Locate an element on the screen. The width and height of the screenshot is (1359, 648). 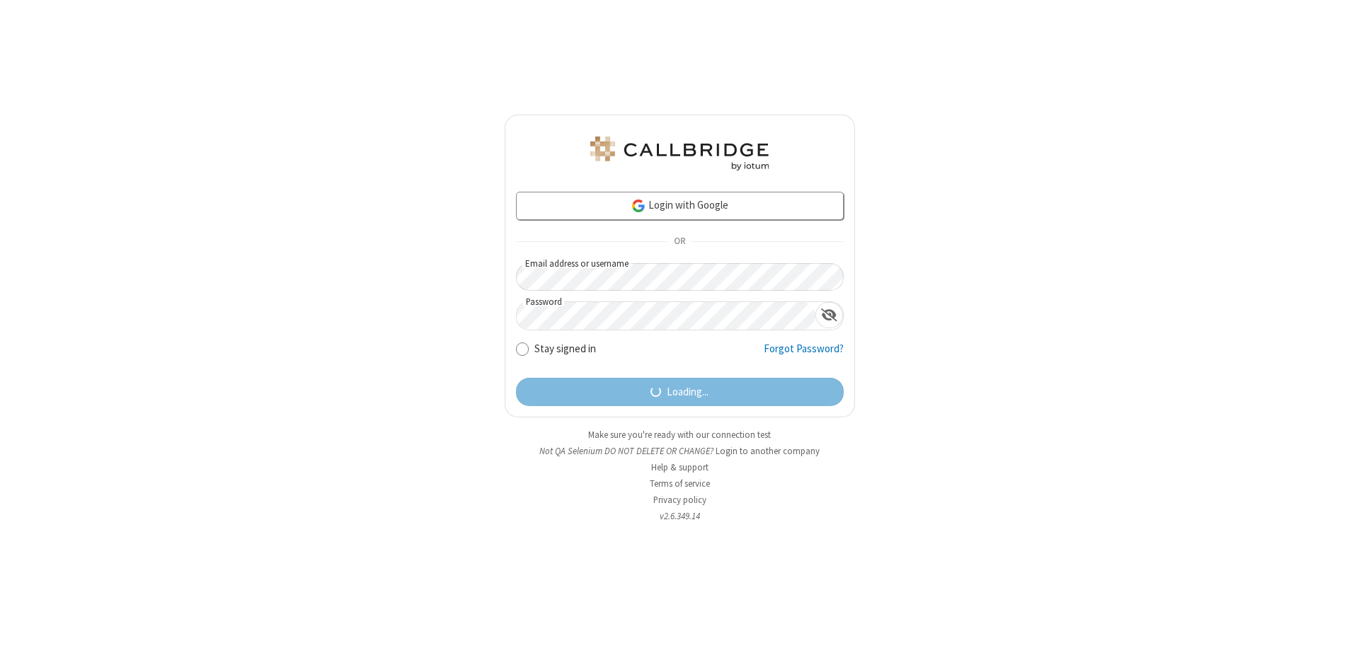
a: Privacy policy is located at coordinates (680, 500).